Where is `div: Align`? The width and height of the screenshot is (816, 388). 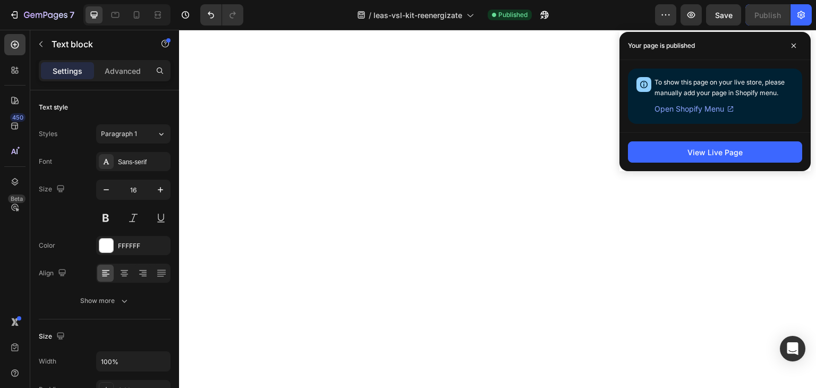 div: Align is located at coordinates (54, 273).